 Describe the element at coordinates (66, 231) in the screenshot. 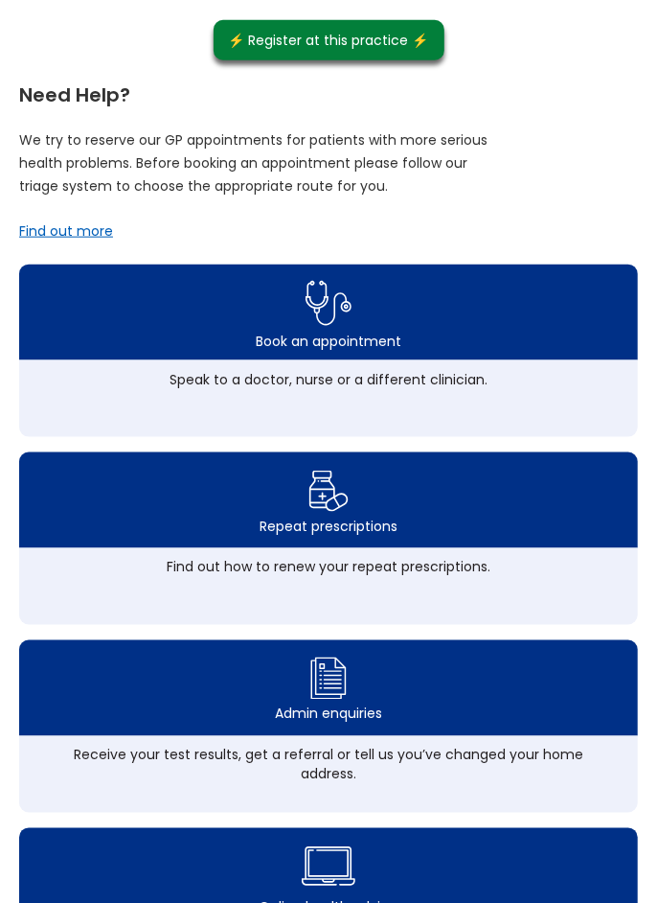

I see `a: Find out more` at that location.